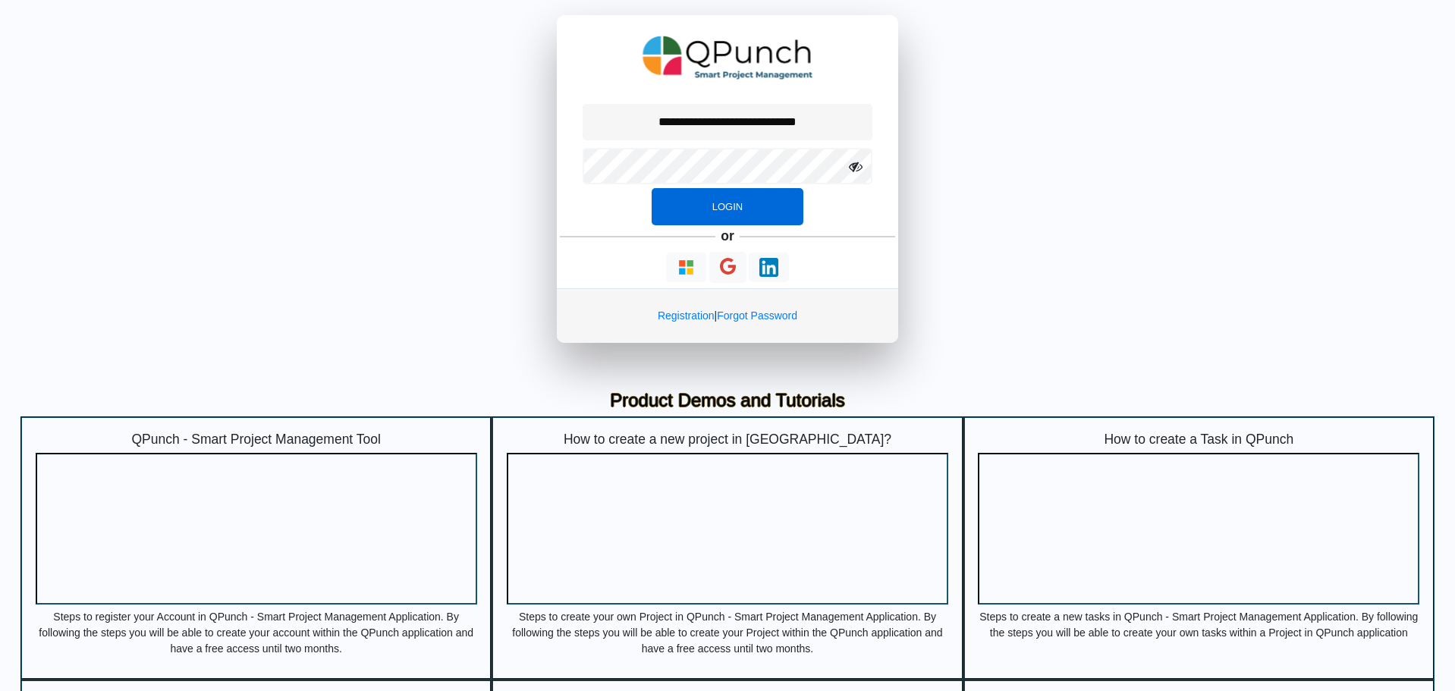 The height and width of the screenshot is (691, 1455). What do you see at coordinates (256, 632) in the screenshot?
I see `p: Steps to register your Account in QPunch - Smart Project Management Application. By following the...` at bounding box center [256, 632].